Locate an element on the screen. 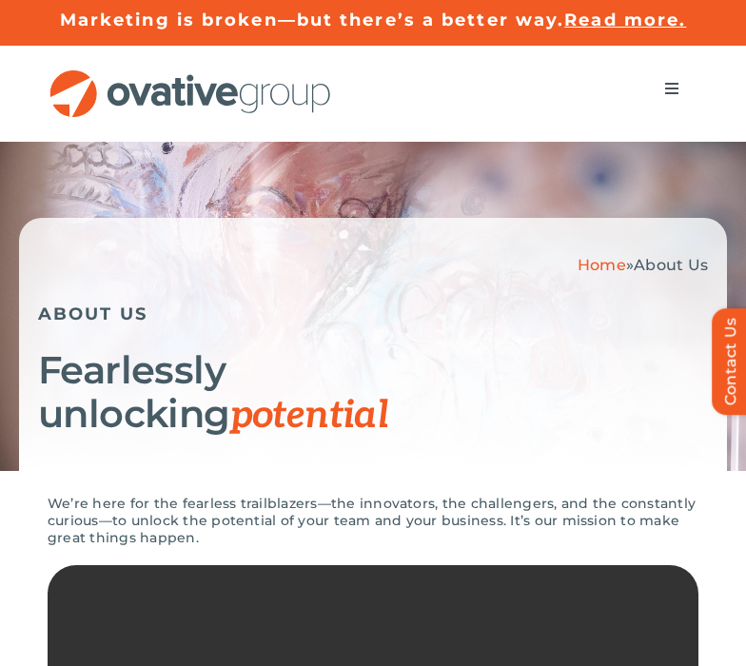 This screenshot has height=666, width=746. a: Home is located at coordinates (601, 264).